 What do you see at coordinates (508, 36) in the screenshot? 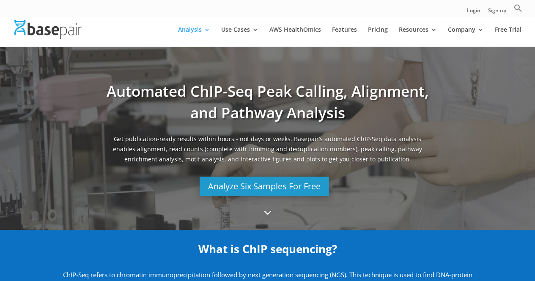
I see `a: Free Trial` at bounding box center [508, 36].